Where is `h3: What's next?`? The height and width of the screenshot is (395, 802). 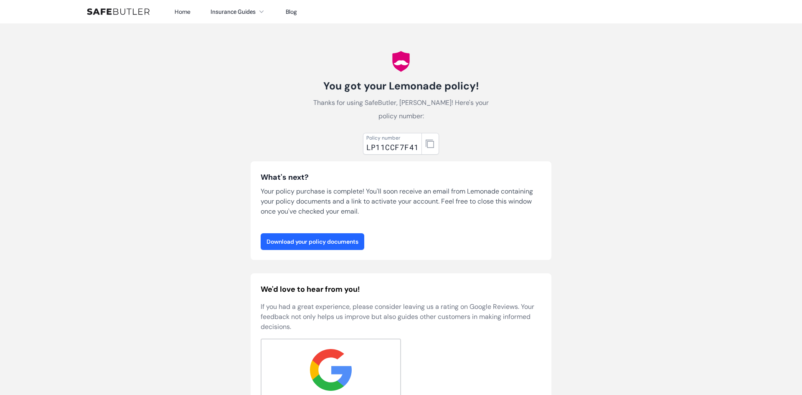
h3: What's next? is located at coordinates (401, 177).